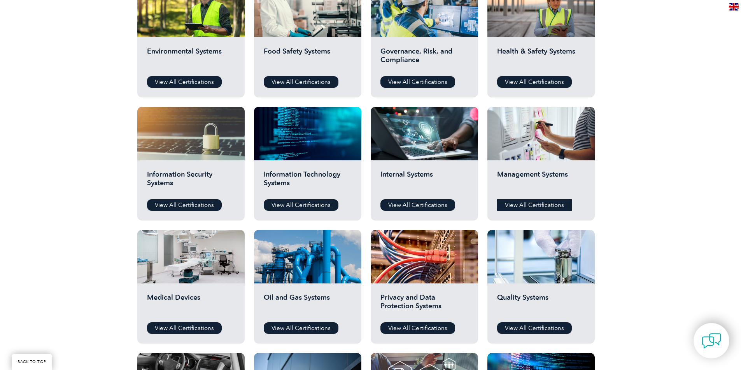  Describe the element at coordinates (424, 182) in the screenshot. I see `h2: Internal Systems` at that location.